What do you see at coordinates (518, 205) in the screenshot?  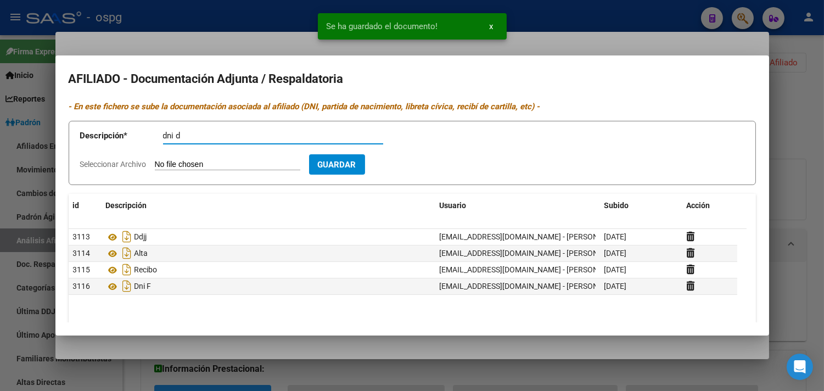 I see `datatable-header-cell: Usuario` at bounding box center [518, 205].